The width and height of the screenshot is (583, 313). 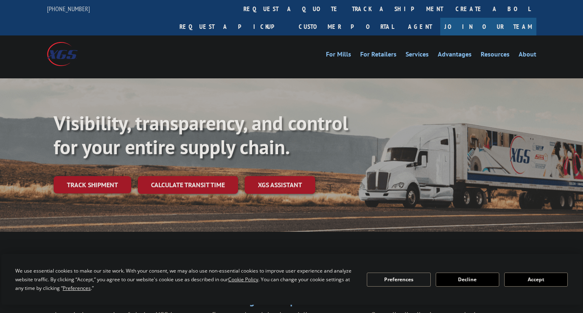 I want to click on a: Join Our Team, so click(x=488, y=26).